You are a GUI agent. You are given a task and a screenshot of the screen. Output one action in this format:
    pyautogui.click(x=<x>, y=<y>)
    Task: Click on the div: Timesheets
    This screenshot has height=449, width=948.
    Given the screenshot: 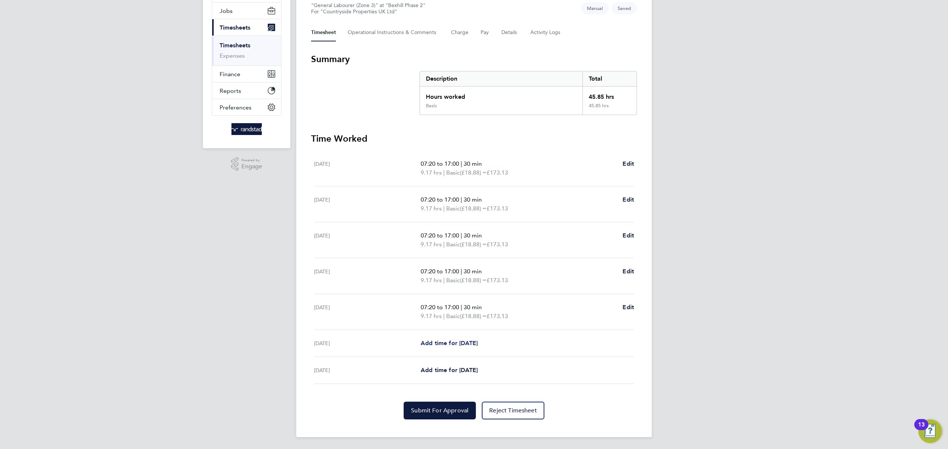 What is the action you would take?
    pyautogui.click(x=247, y=50)
    